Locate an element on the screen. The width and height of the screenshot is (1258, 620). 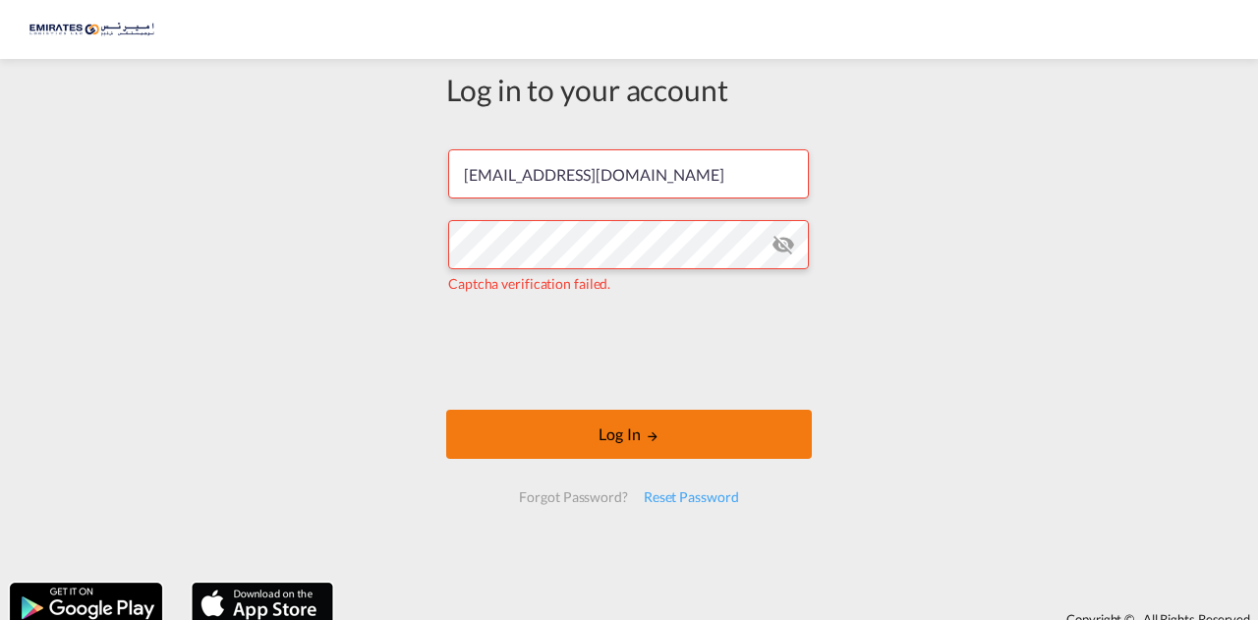
div: Forgot Password? is located at coordinates (573, 497).